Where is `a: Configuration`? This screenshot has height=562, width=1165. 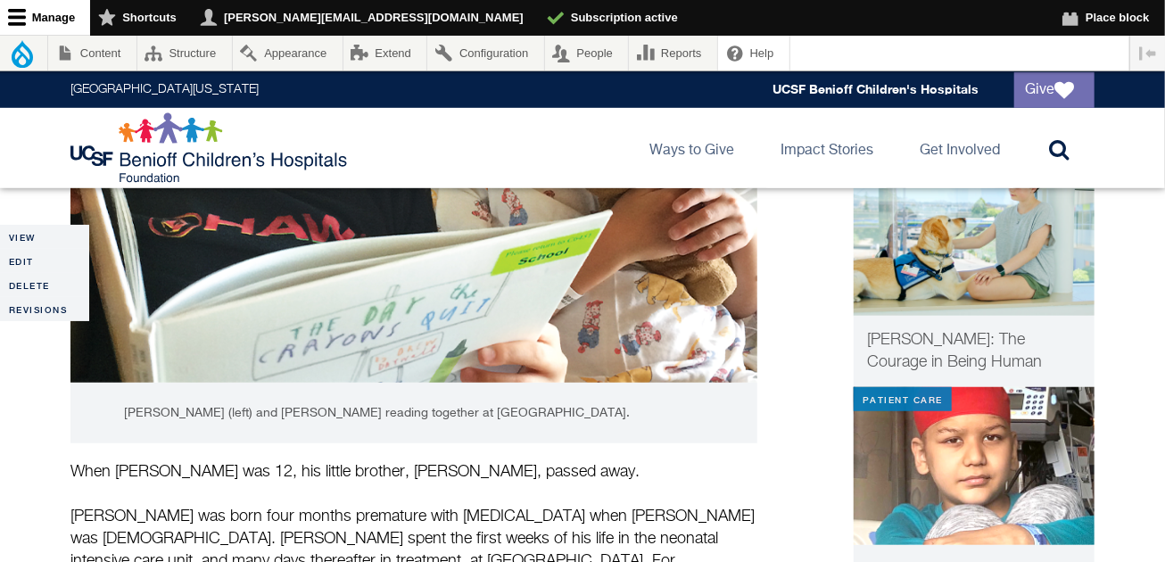
a: Configuration is located at coordinates (485, 53).